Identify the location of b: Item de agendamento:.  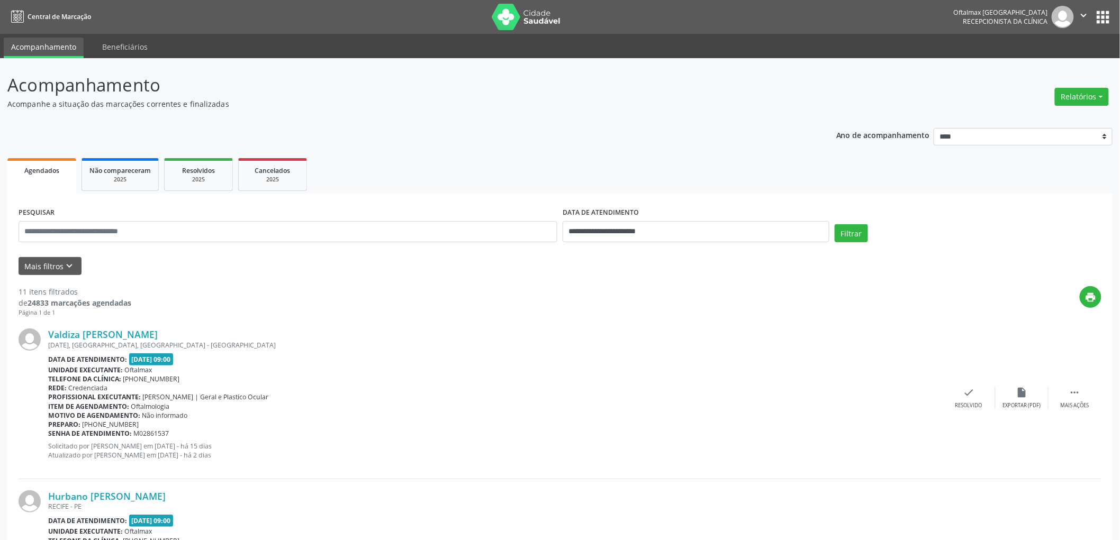
(88, 406).